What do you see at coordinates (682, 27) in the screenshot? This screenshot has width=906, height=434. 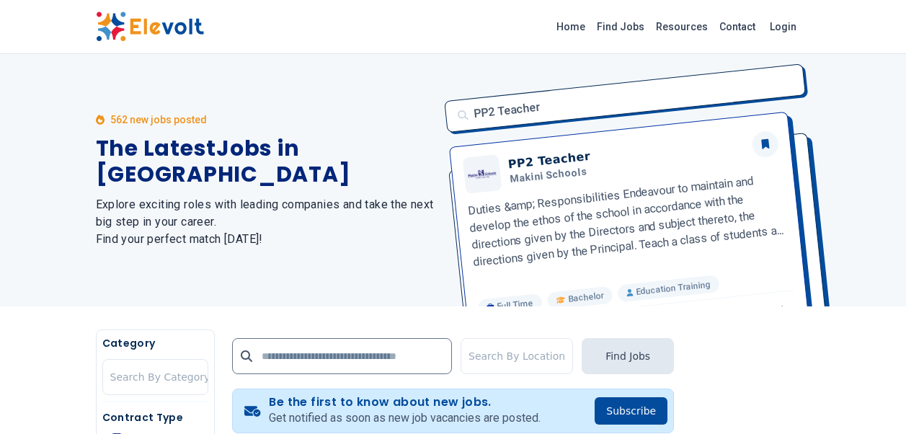 I see `a: Resources` at bounding box center [682, 27].